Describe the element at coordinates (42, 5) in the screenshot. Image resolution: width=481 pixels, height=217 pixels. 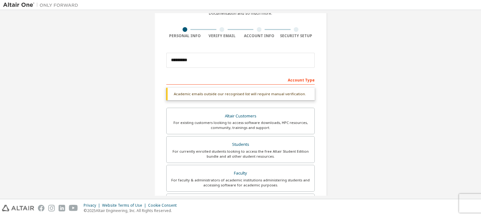
I see `img: Altair One` at that location.